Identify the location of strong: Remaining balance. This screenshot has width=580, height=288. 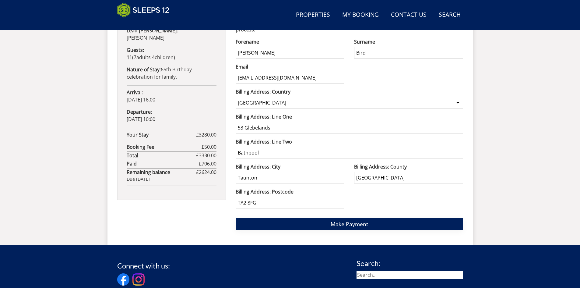
(161, 172).